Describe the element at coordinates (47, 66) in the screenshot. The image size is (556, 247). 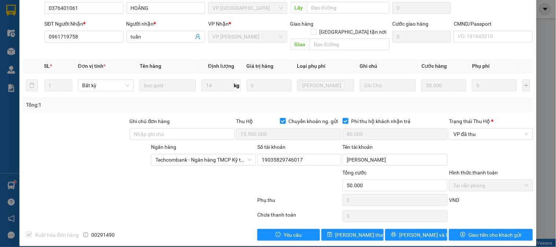
I see `span: SL` at that location.